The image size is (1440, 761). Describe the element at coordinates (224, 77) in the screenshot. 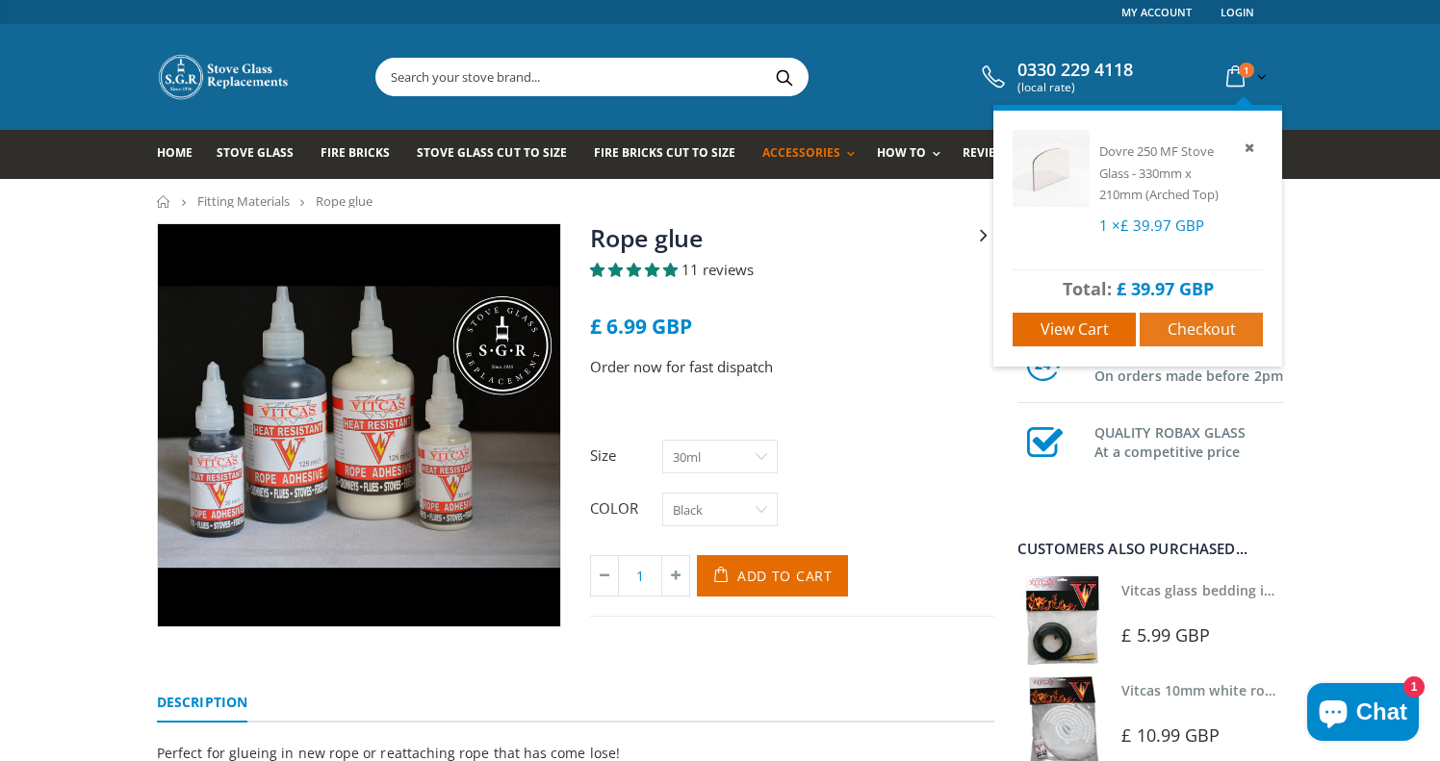

I see `img: Stove Glass Replacement` at that location.